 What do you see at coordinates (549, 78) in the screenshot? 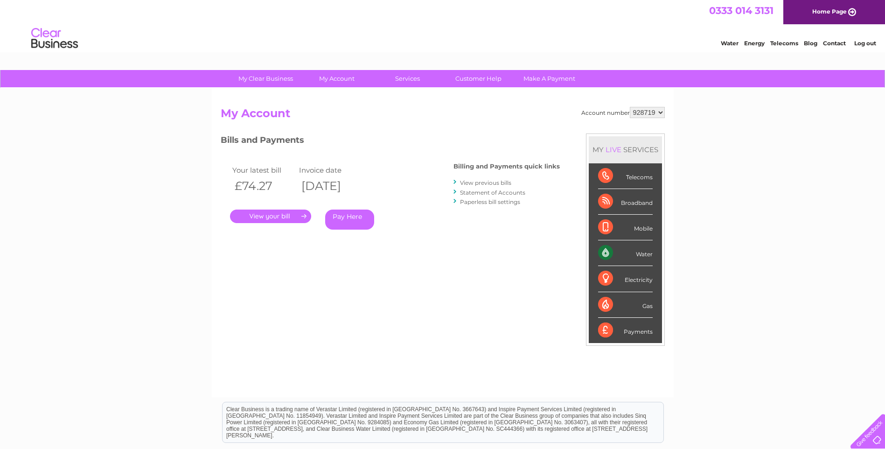
I see `a: Make A Payment` at bounding box center [549, 78].